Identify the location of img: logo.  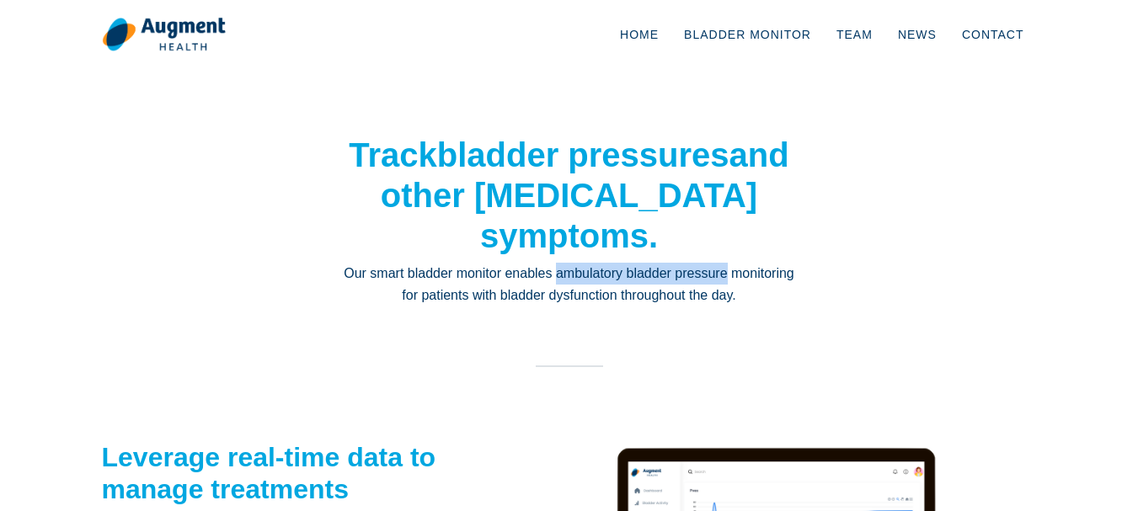
(163, 35).